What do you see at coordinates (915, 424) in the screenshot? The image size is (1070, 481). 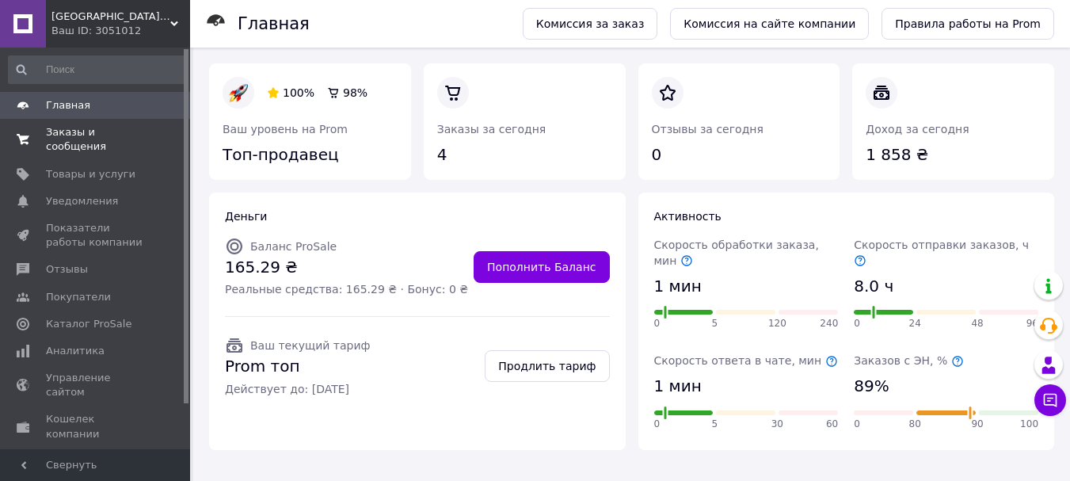 I see `span: 80` at bounding box center [915, 424].